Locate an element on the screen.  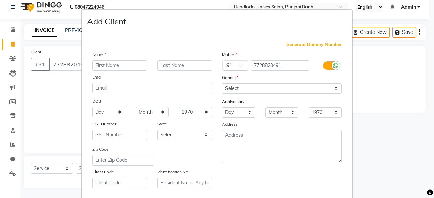
h4: Add Client is located at coordinates (106, 21).